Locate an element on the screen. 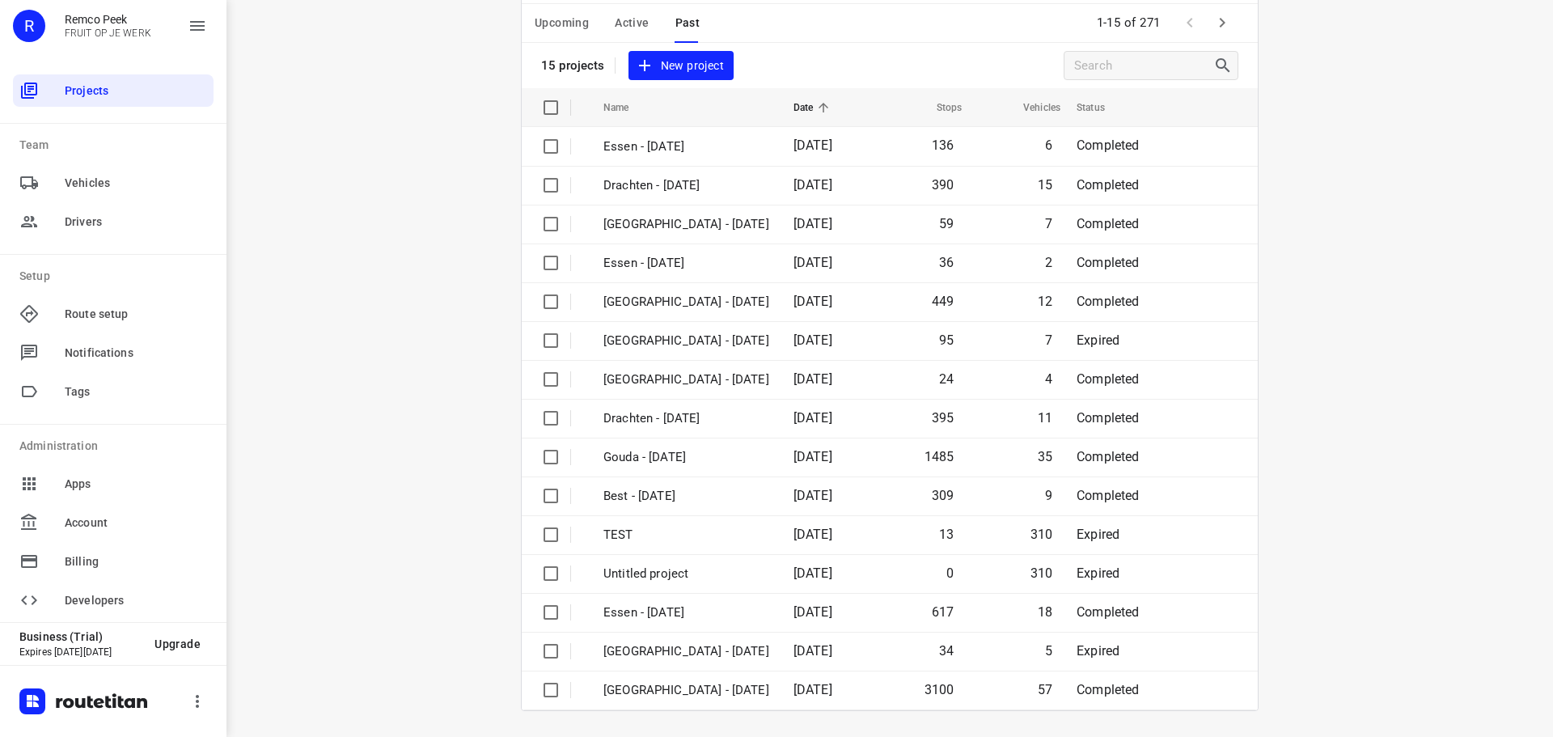 The height and width of the screenshot is (737, 1553). div: Tags is located at coordinates (113, 391).